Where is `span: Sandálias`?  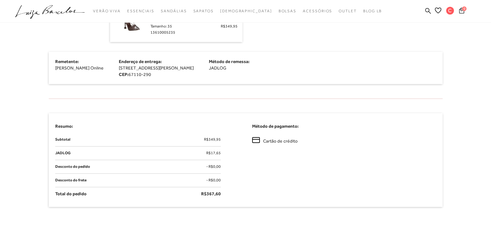 span: Sandálias is located at coordinates (174, 11).